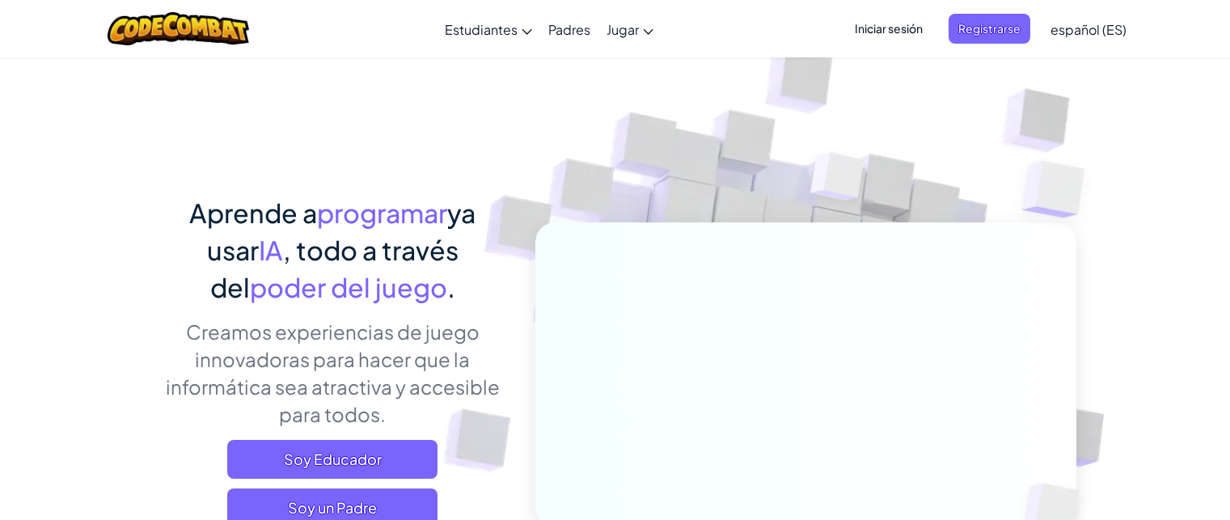 The height and width of the screenshot is (520, 1230). What do you see at coordinates (348, 287) in the screenshot?
I see `font: poder del juego` at bounding box center [348, 287].